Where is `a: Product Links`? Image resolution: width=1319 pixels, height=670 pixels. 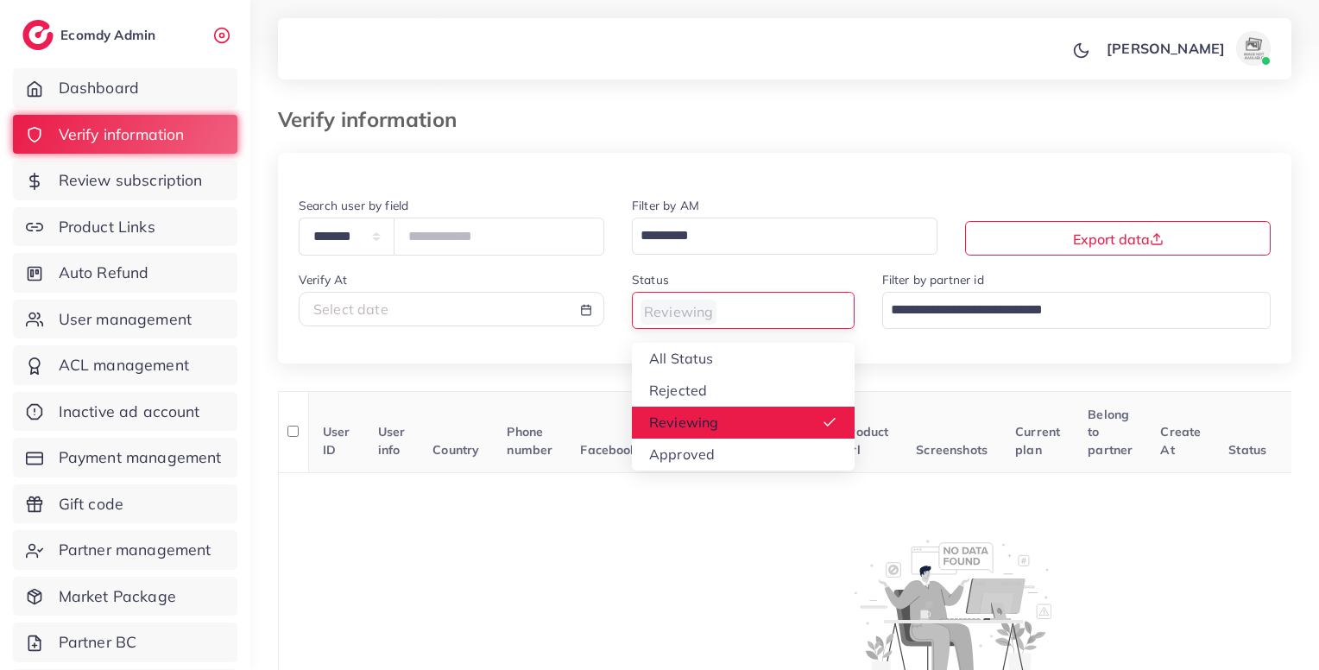 a: Product Links is located at coordinates (125, 227).